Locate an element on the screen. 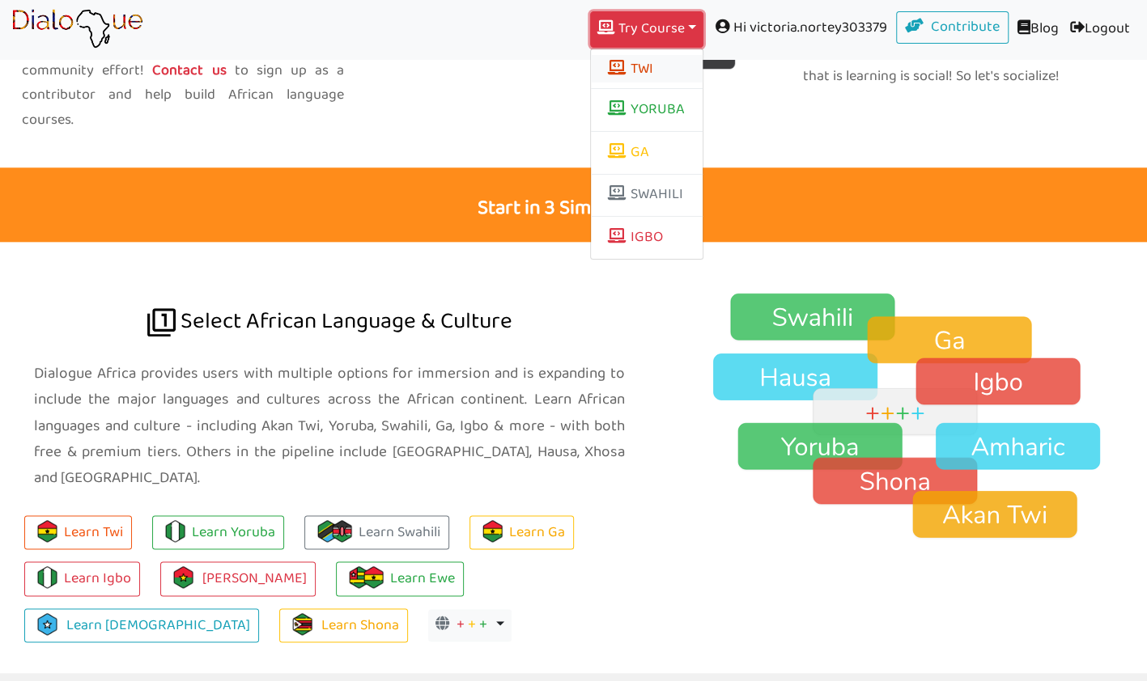  a: Learn Swahili is located at coordinates (376, 532).